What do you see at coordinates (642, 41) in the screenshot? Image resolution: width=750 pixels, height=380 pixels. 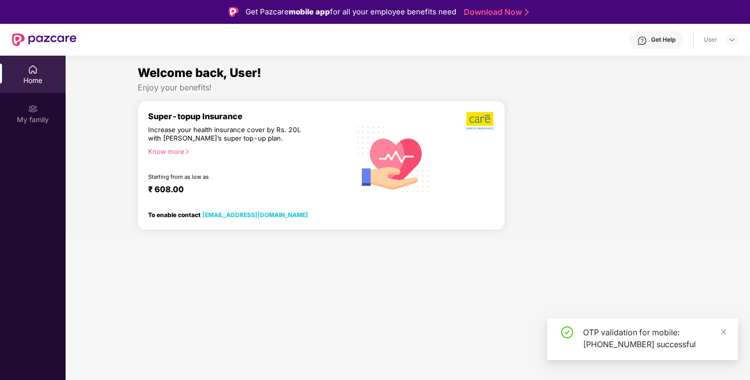 I see `img: svg+xml;base64,PHN2ZyBpZD0iSGVscC0zMngzMiIgeG1sbnM9Imh0dHA6Ly93d3cudzMub3JnLzIwMDAvc3ZnIiB3aWR0aD...` at bounding box center [642, 41].